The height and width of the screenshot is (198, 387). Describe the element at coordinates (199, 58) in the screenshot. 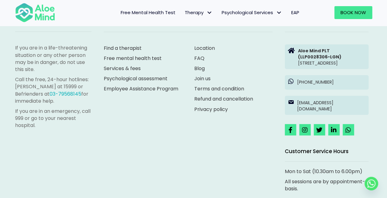

I see `a: FAQ` at that location.